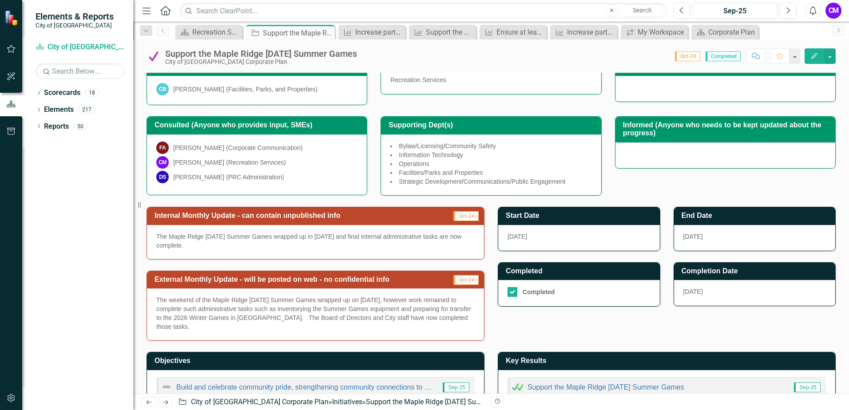 Image resolution: width=849 pixels, height=410 pixels. Describe the element at coordinates (482, 182) in the screenshot. I see `span: Strategic Development/Communications/Public Engagement` at that location.